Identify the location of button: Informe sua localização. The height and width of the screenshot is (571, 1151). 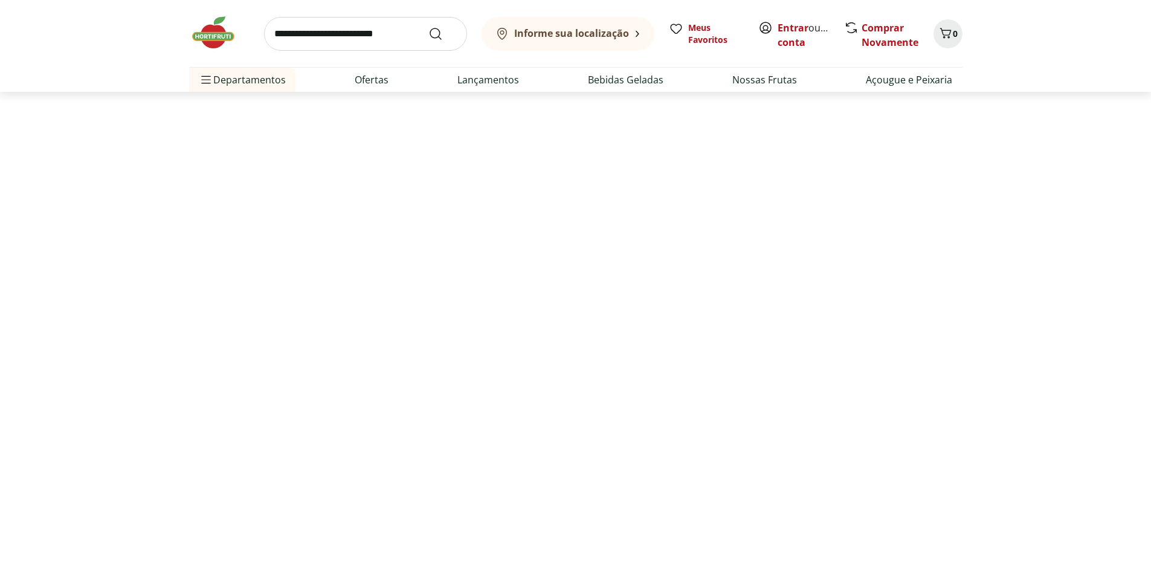
(568, 34).